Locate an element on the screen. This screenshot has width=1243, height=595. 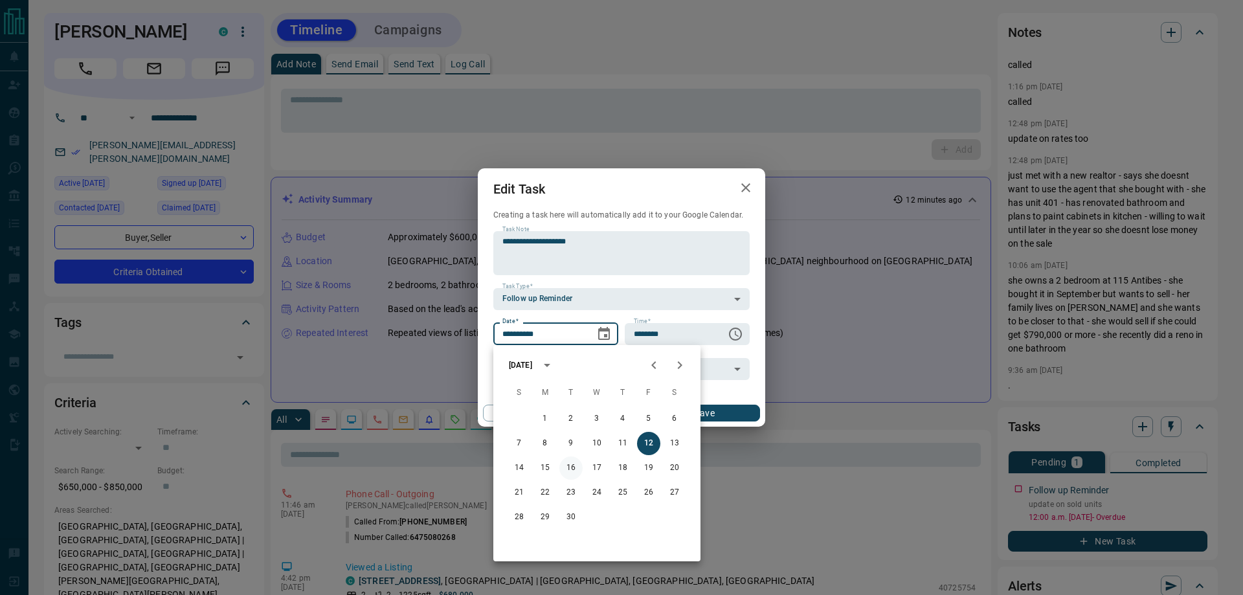
button: 1 is located at coordinates (545, 419).